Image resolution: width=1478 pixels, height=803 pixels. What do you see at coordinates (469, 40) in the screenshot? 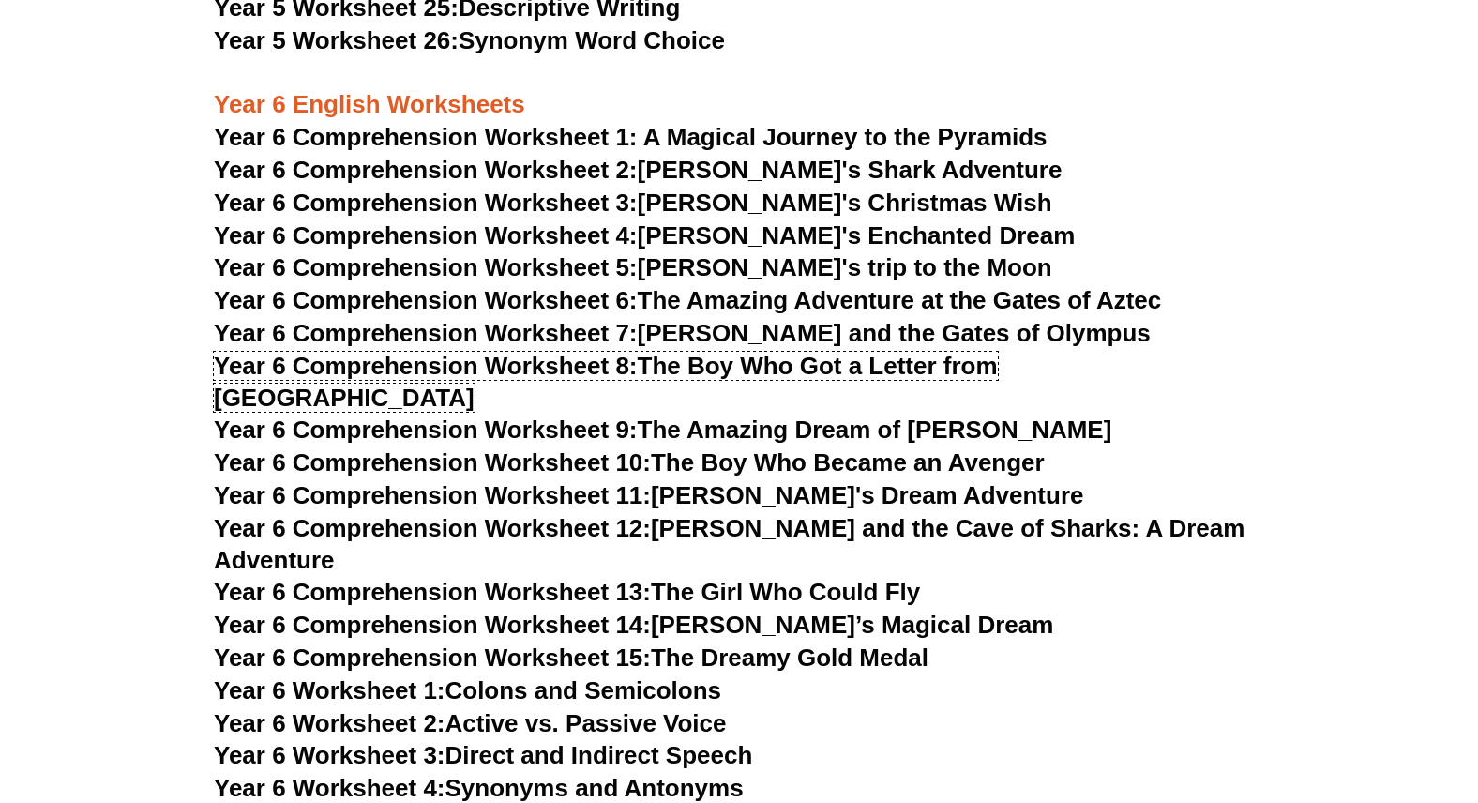
I see `a: Year 5 Worksheet 26:Synonym Word Choice` at bounding box center [469, 40].